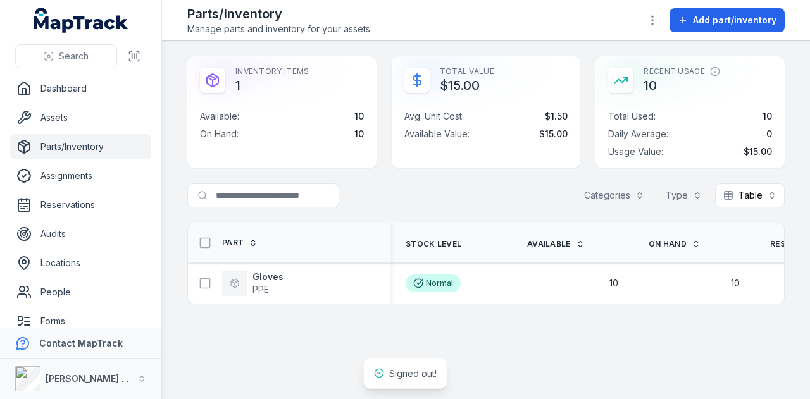 The width and height of the screenshot is (810, 399). What do you see at coordinates (614, 196) in the screenshot?
I see `button: Categories` at bounding box center [614, 196].